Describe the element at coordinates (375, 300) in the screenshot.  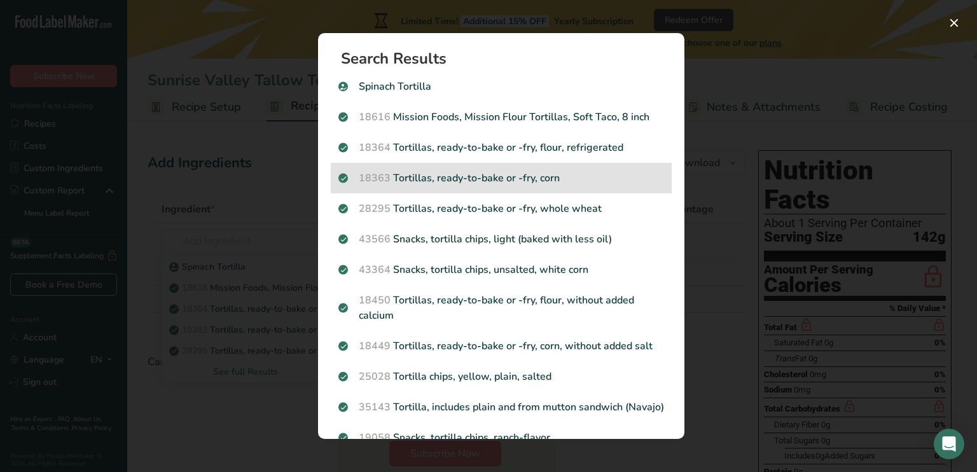
I see `span: 18450` at that location.